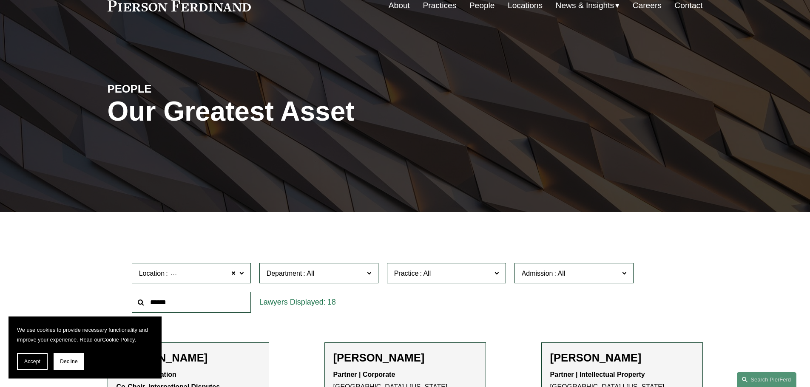 The width and height of the screenshot is (810, 387). I want to click on span: Admission, so click(538, 273).